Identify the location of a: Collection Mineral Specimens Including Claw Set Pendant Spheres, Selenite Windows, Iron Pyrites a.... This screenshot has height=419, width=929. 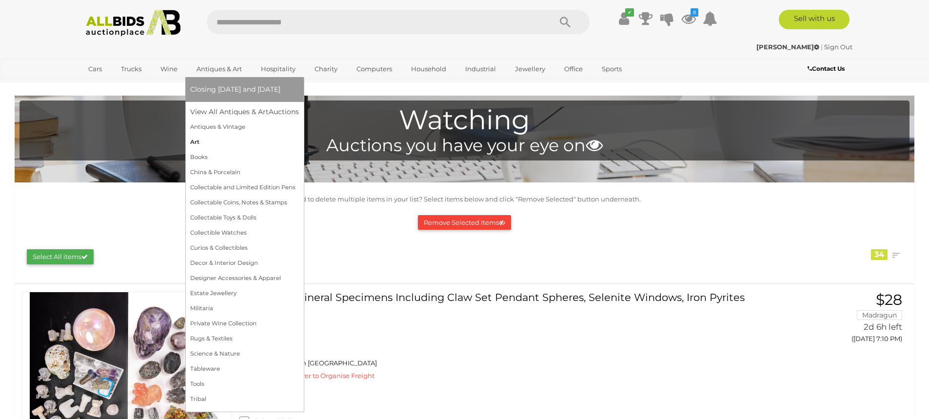
(502, 313).